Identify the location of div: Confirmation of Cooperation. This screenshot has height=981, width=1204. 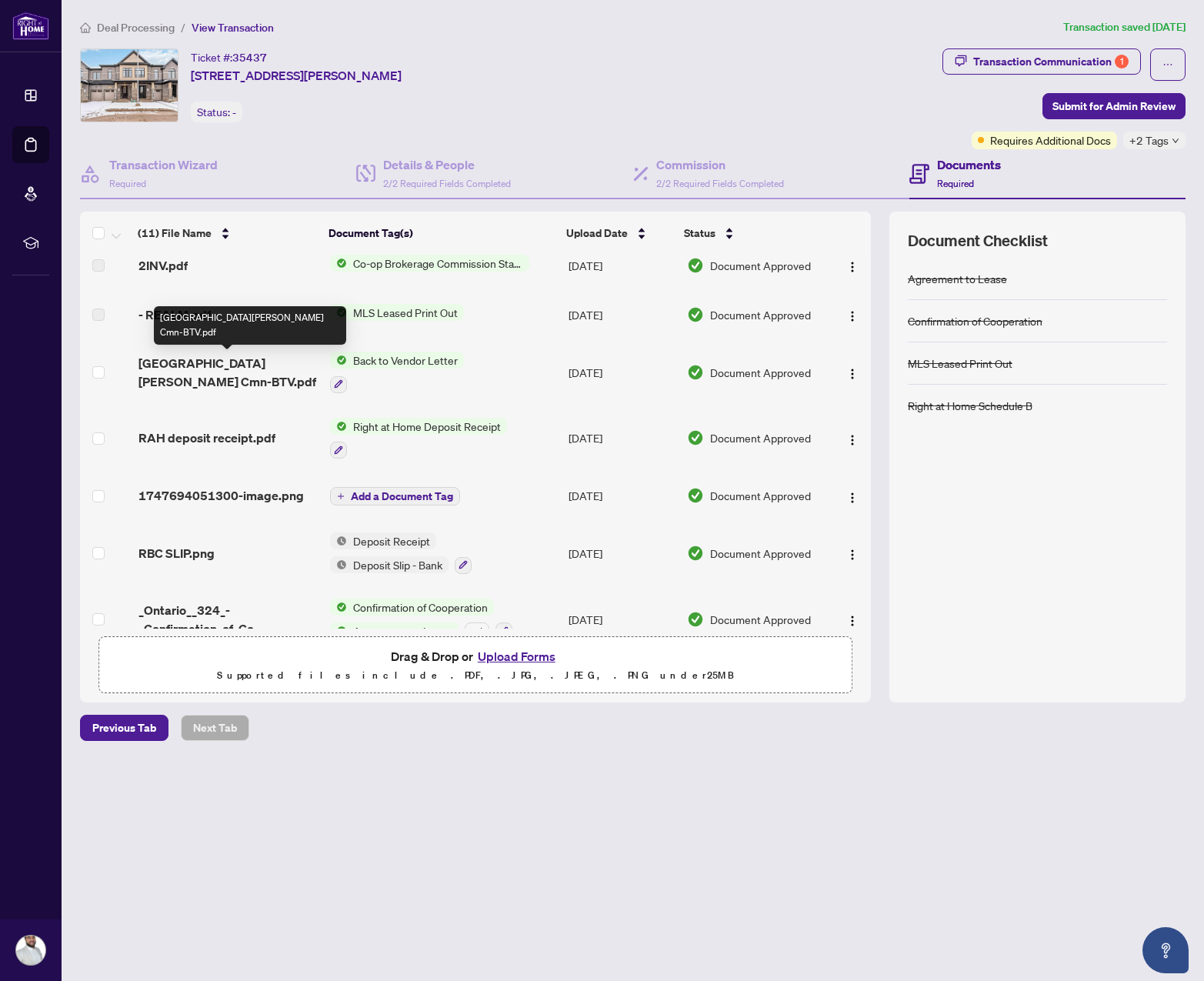
(975, 321).